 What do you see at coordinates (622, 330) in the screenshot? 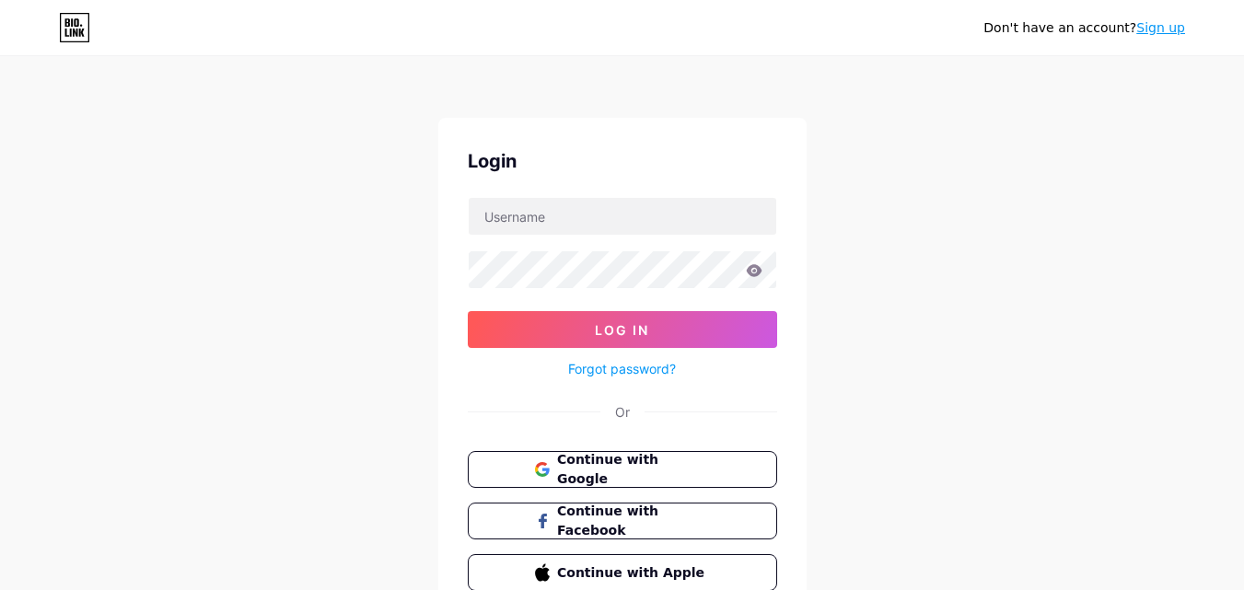
I see `button: Log In` at bounding box center [622, 330].